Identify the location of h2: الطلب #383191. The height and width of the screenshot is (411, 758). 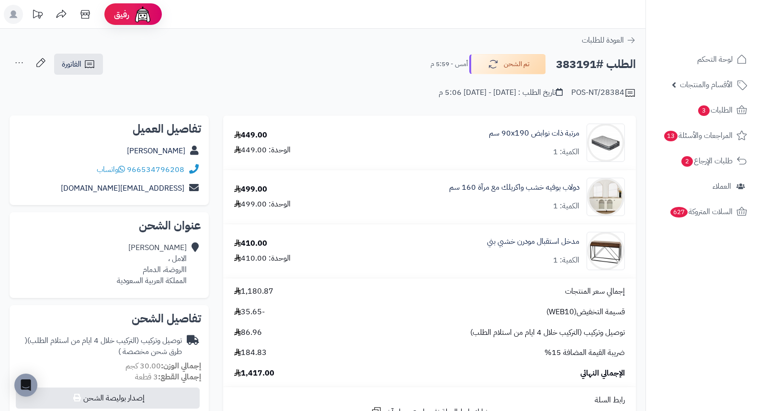
(595, 64).